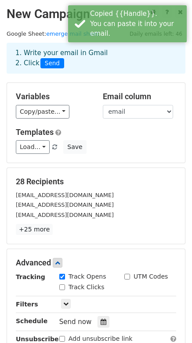 Image resolution: width=192 pixels, height=343 pixels. I want to click on div: 1. Write your email in Gmail 2. Click, so click(96, 58).